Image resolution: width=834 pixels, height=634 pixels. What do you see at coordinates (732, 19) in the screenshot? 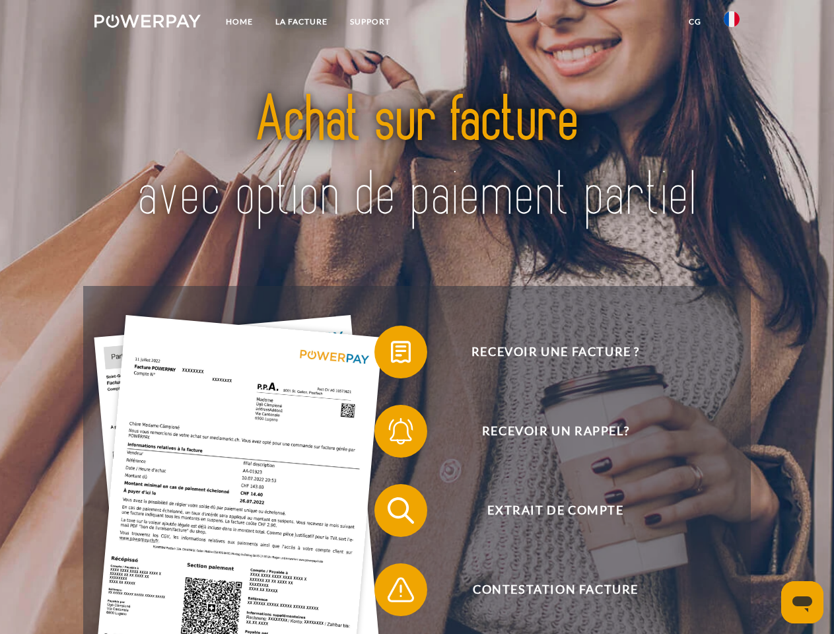
I see `img: fr` at bounding box center [732, 19].